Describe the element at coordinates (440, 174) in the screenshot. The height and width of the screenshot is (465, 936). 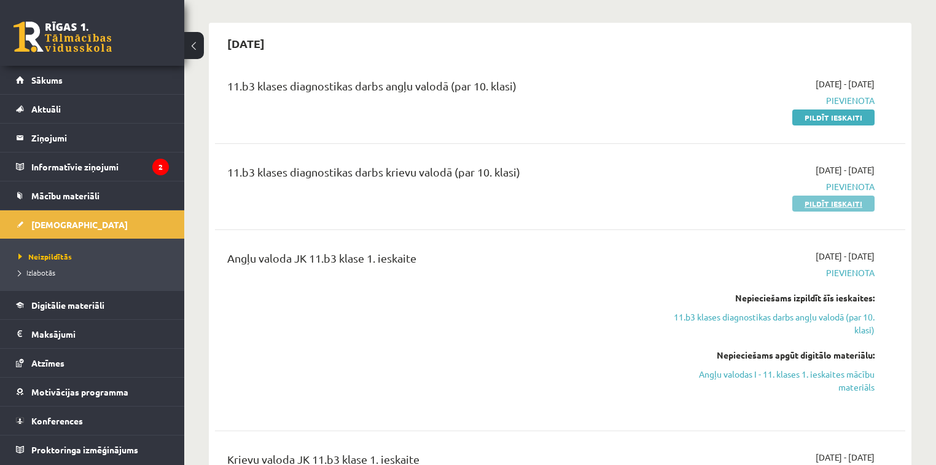
I see `div: 11.b3 klases diagnostikas darbs krievu valodā (par 10. klasi)` at that location.